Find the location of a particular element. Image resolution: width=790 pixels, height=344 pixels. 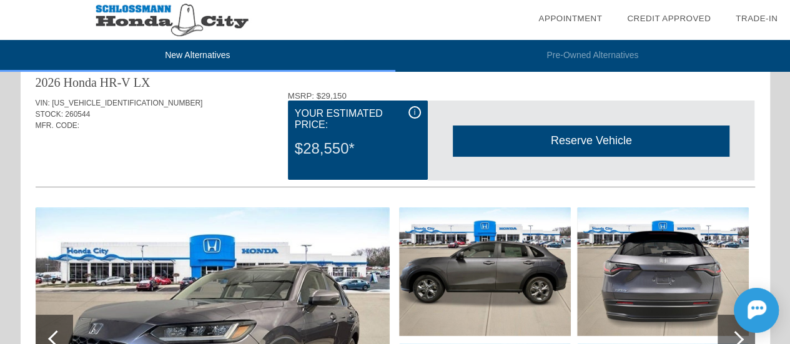

img: 2.jpg is located at coordinates (485, 272).